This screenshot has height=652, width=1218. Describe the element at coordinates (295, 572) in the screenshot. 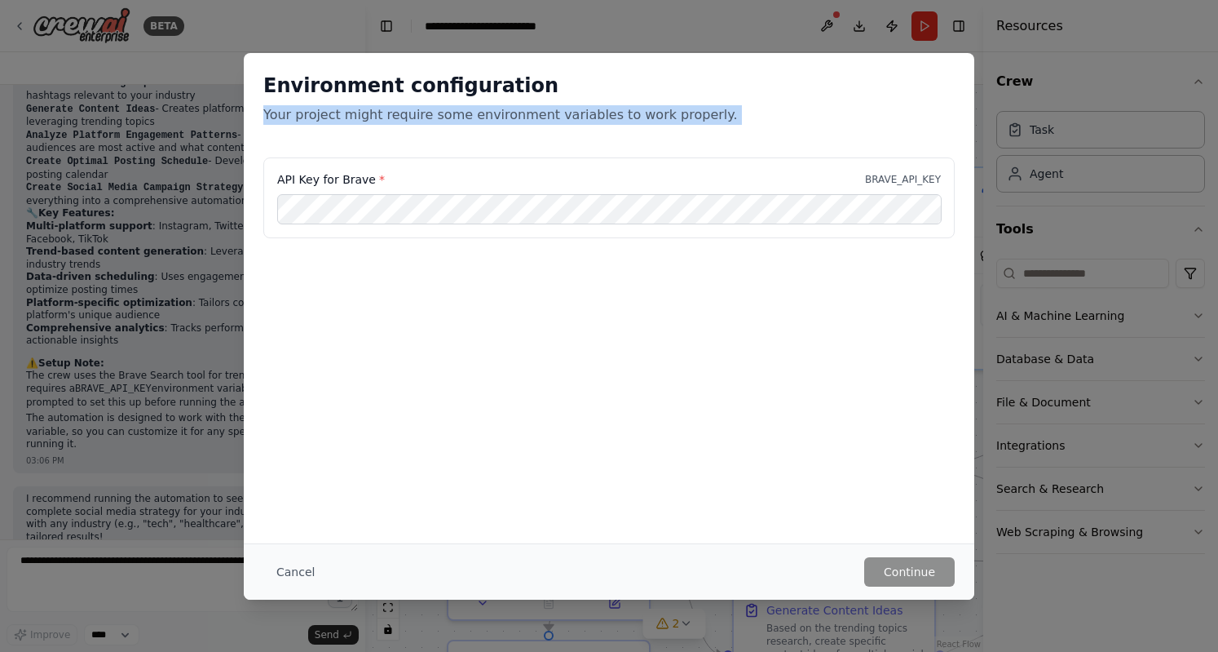

I see `button: Cancel` at that location.